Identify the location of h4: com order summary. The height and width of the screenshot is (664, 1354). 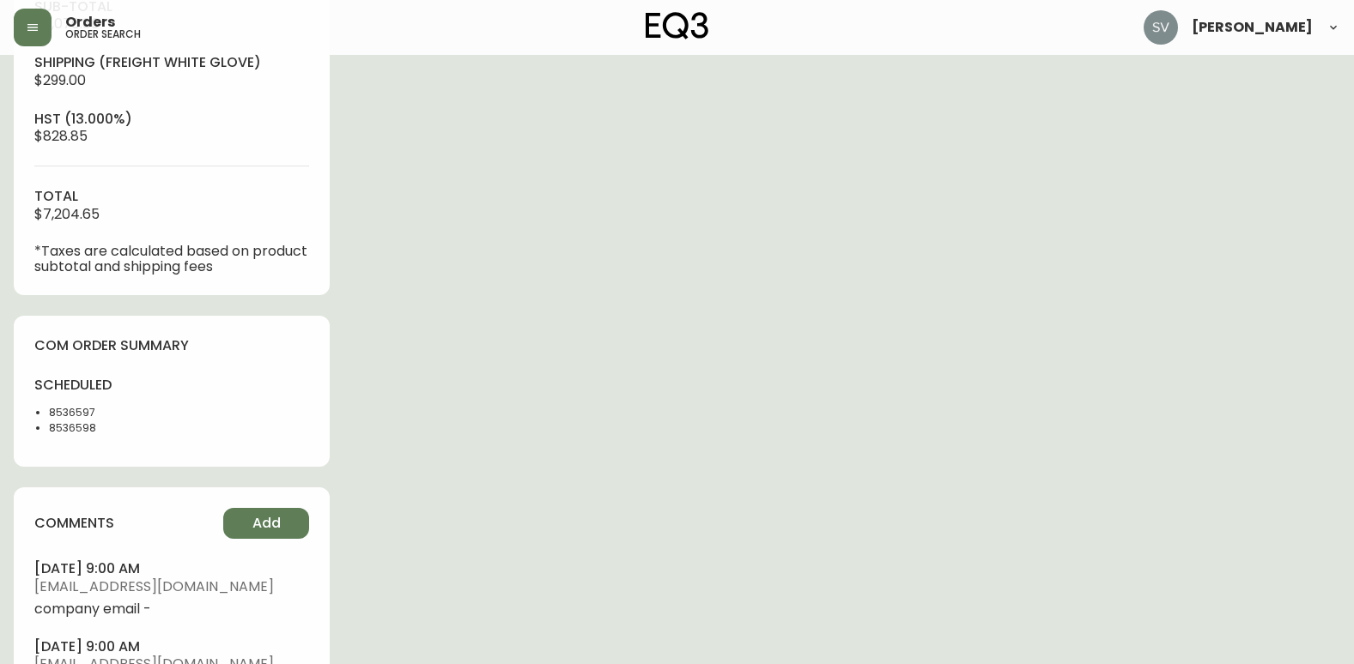
(172, 346).